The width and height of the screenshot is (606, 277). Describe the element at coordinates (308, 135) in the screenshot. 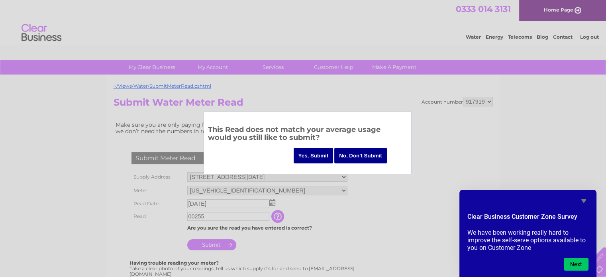

I see `h3: This Read does not match your average usage would you still like to submit?` at that location.